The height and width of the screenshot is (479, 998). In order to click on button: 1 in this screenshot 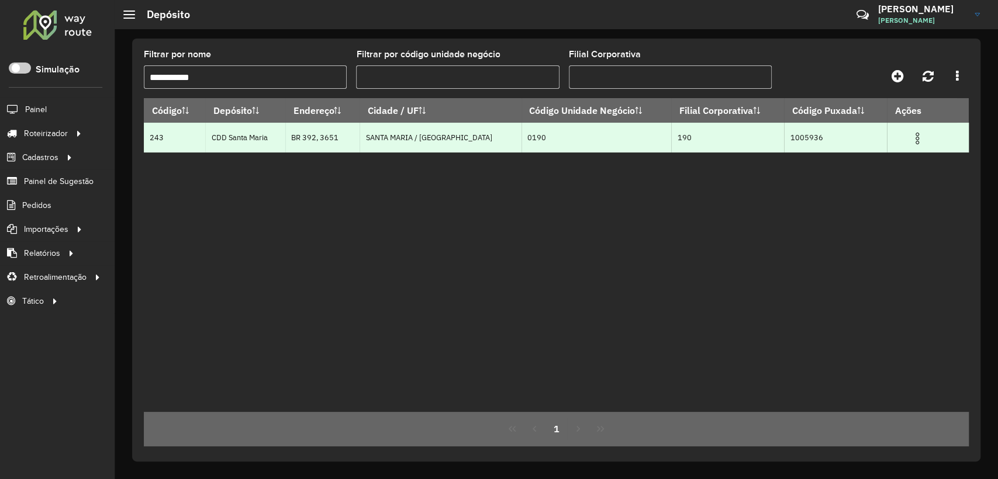, I will do `click(557, 429)`.